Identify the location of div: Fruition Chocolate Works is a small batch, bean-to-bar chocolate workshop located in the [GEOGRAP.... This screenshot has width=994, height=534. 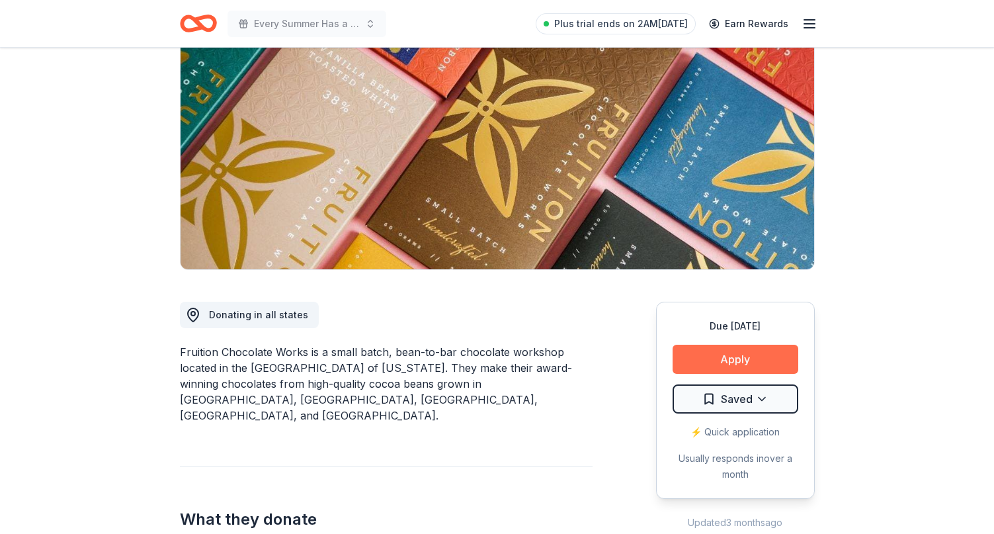
(386, 384).